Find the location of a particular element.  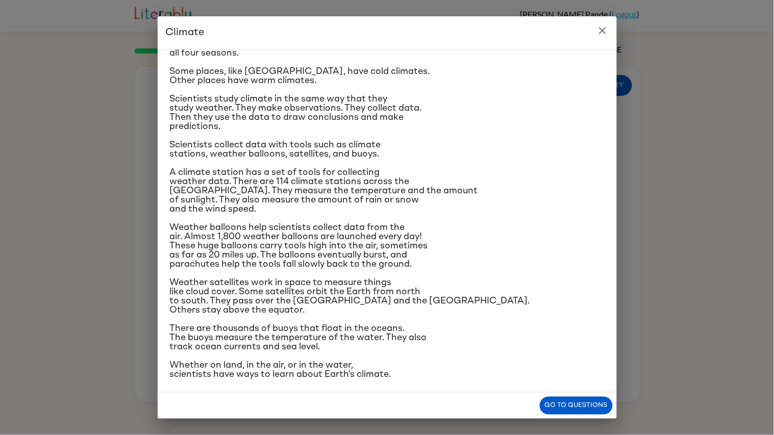

span: Weather satellites work in space to measure things like cloud cover. Some satellites orbit the Ea... is located at coordinates (350, 297).